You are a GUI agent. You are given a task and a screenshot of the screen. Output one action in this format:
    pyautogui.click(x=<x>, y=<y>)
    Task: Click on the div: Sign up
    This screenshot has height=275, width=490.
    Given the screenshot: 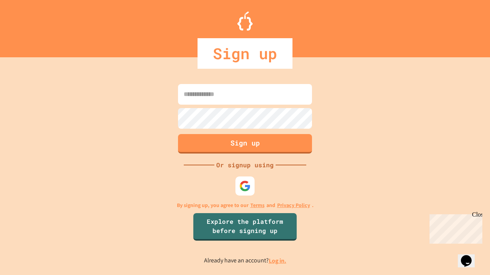 What is the action you would take?
    pyautogui.click(x=245, y=54)
    